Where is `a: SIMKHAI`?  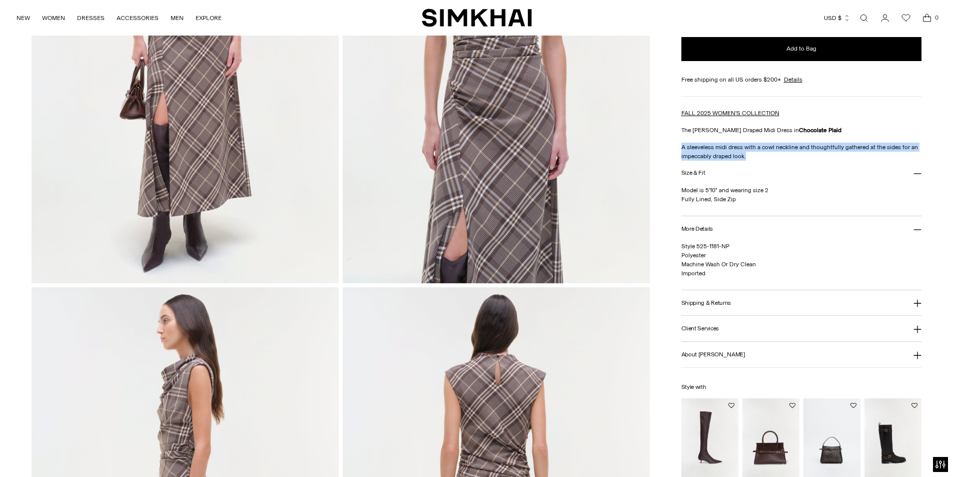 a: SIMKHAI is located at coordinates (477, 18).